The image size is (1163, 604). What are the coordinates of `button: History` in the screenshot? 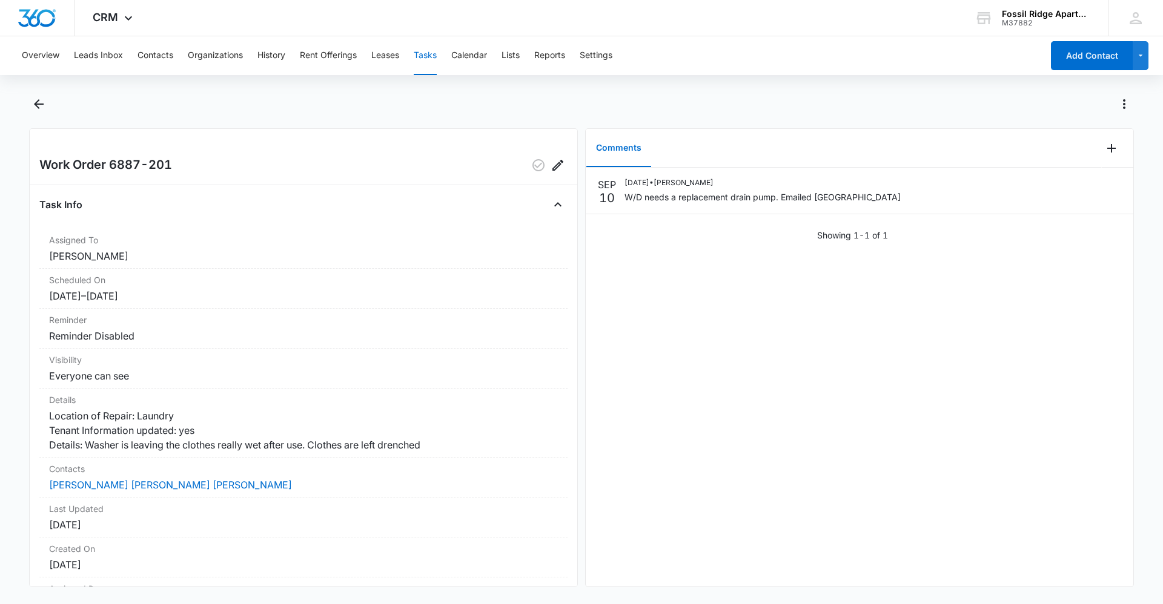 It's located at (271, 56).